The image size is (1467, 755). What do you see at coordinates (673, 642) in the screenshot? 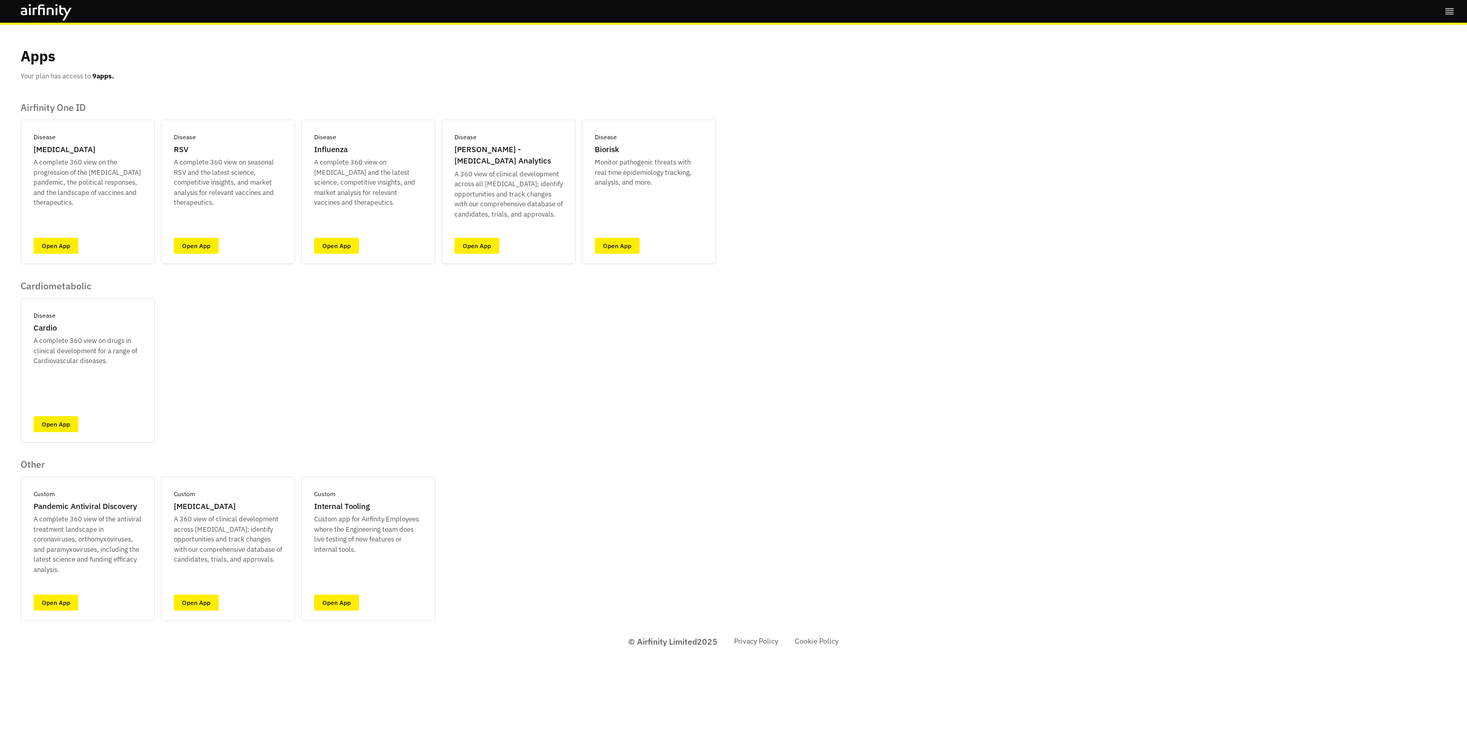
I see `p: © Airfinity Limited 2025` at bounding box center [673, 642].